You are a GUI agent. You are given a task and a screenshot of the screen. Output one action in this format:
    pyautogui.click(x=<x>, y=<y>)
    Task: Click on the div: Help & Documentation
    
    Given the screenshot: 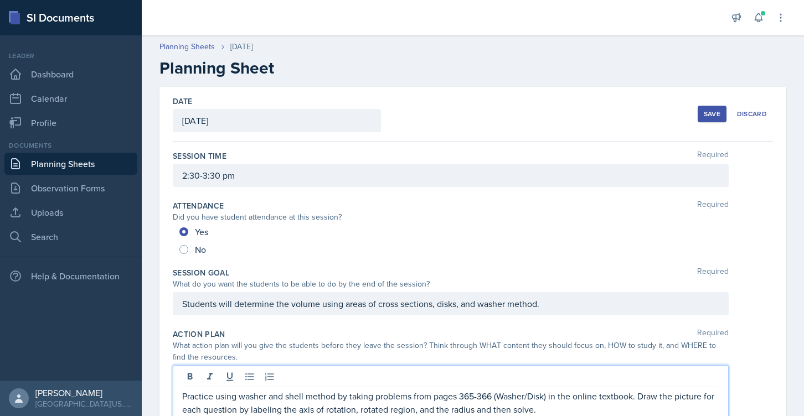 What is the action you would take?
    pyautogui.click(x=71, y=276)
    